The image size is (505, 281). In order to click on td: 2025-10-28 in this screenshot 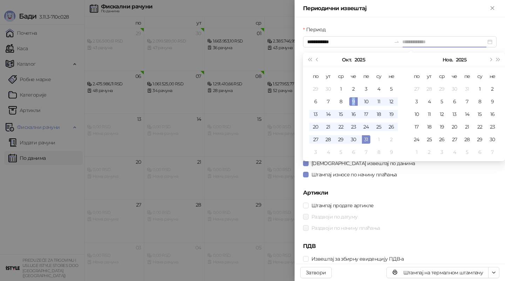, I will do `click(329, 139)`.